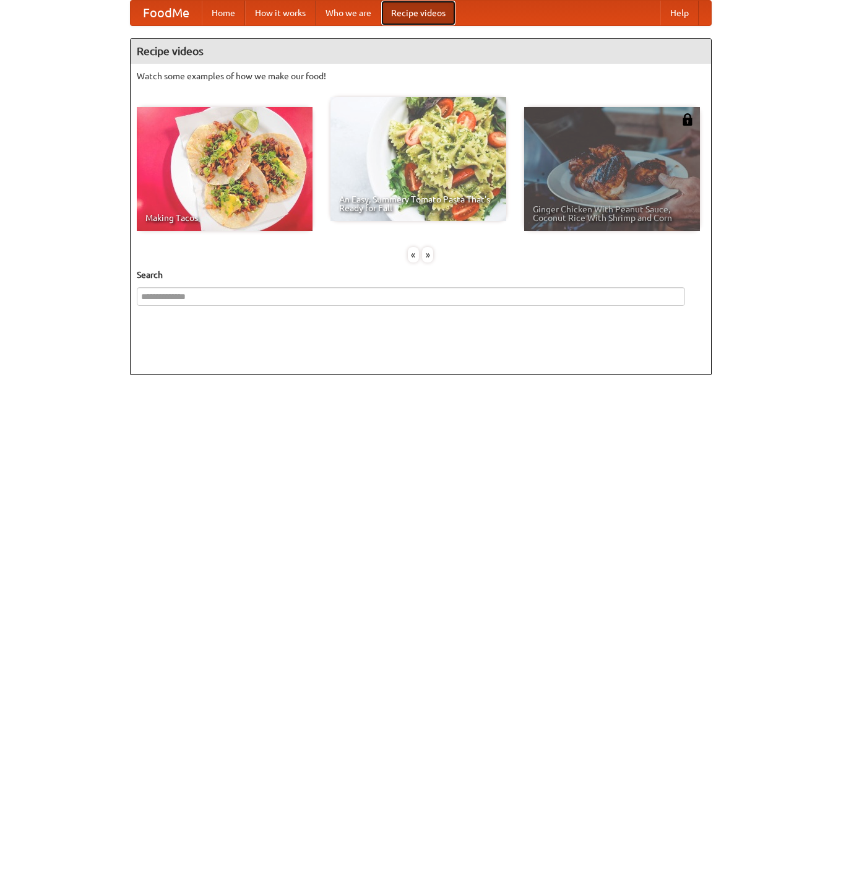 Image resolution: width=841 pixels, height=876 pixels. What do you see at coordinates (680, 13) in the screenshot?
I see `a: Help` at bounding box center [680, 13].